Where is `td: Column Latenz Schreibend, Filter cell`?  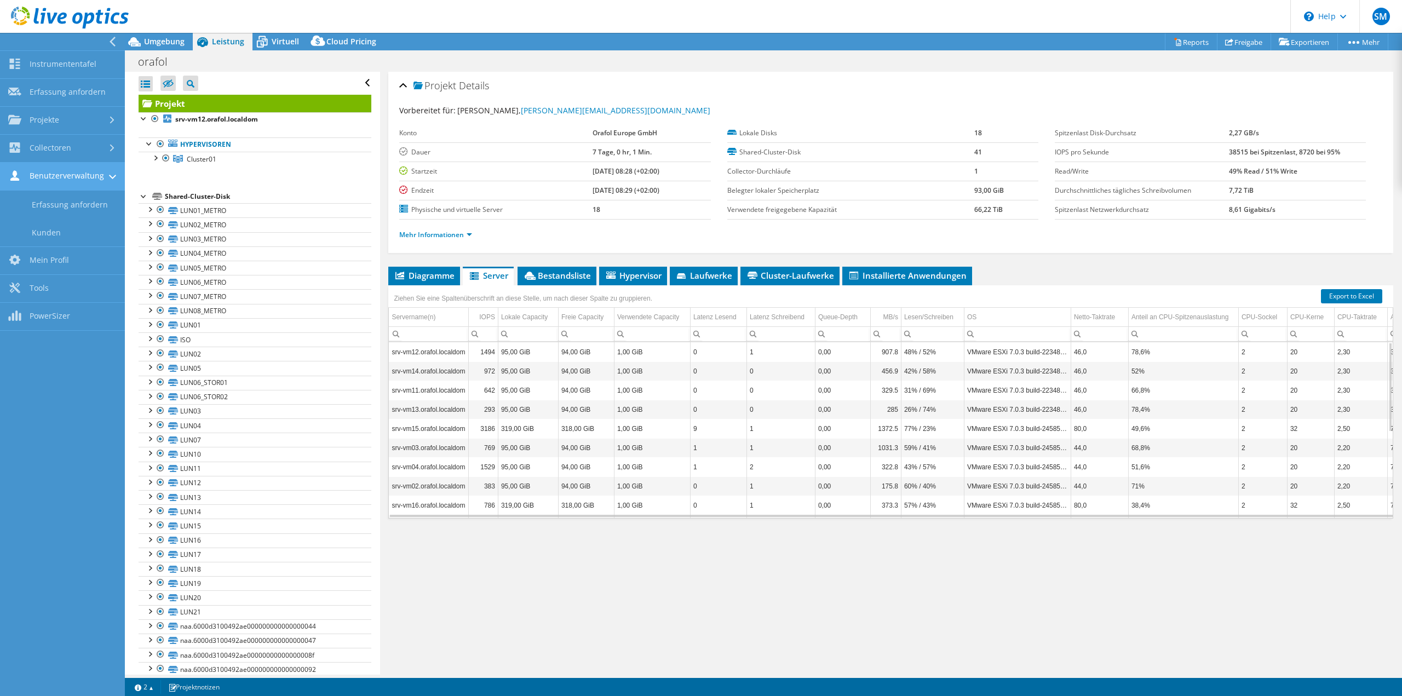 td: Column Latenz Schreibend, Filter cell is located at coordinates (780, 333).